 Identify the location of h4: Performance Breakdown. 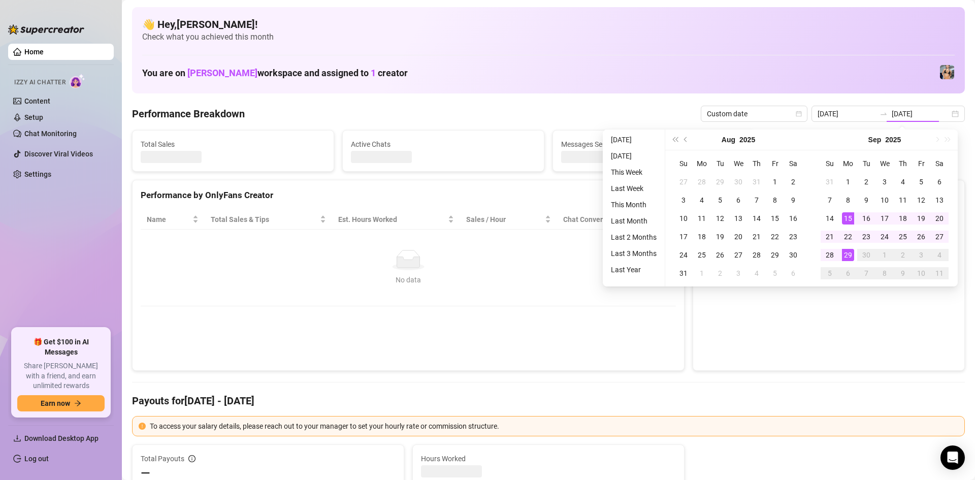
(188, 114).